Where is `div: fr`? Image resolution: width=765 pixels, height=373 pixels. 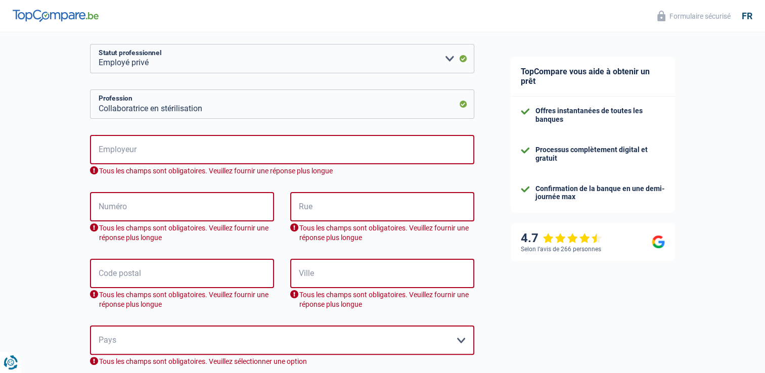
div: fr is located at coordinates (747, 16).